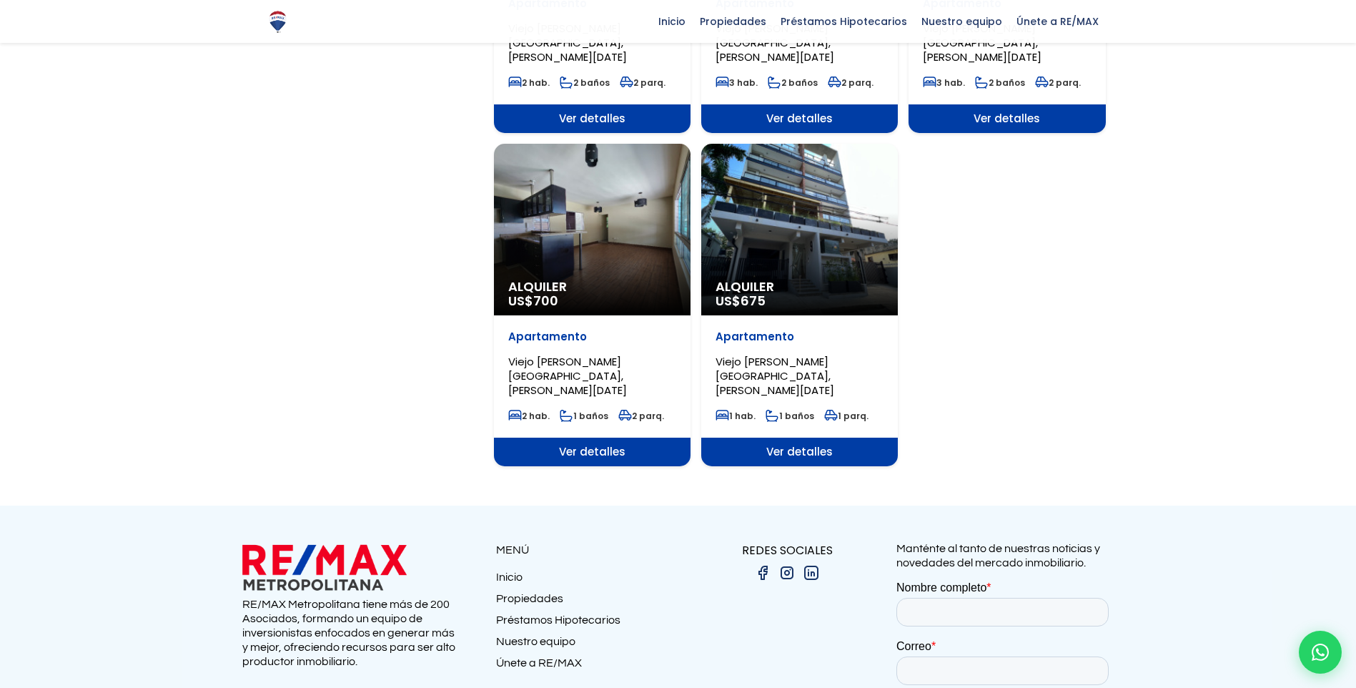 This screenshot has height=688, width=1356. What do you see at coordinates (787, 550) in the screenshot?
I see `p: REDES SOCIALES` at bounding box center [787, 550].